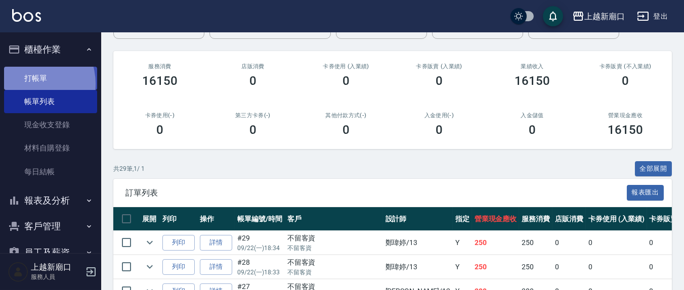 Image resolution: width=684 pixels, height=290 pixels. I want to click on button: 員工及薪資, so click(51, 253).